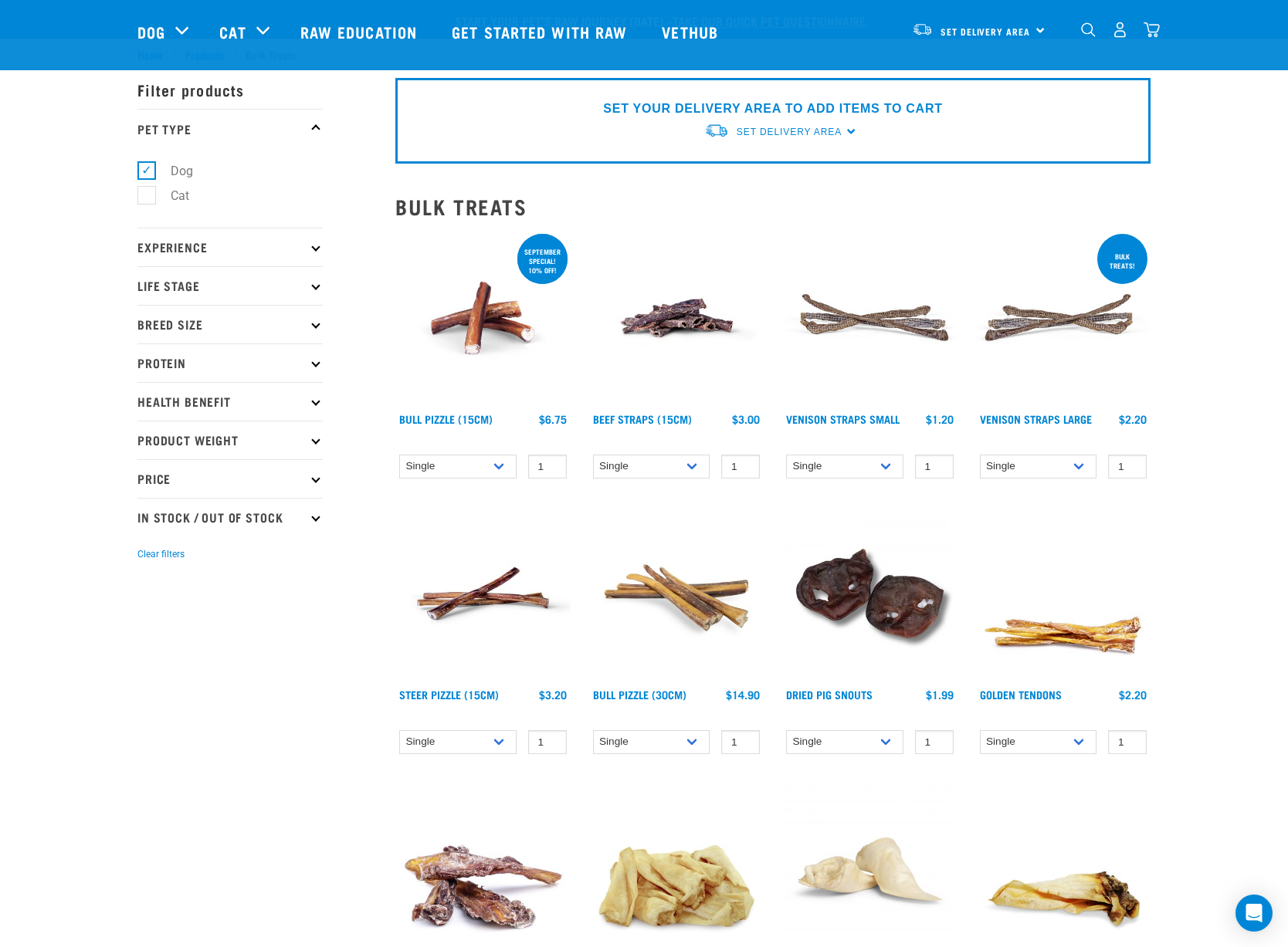  I want to click on p: Breed Size, so click(230, 325).